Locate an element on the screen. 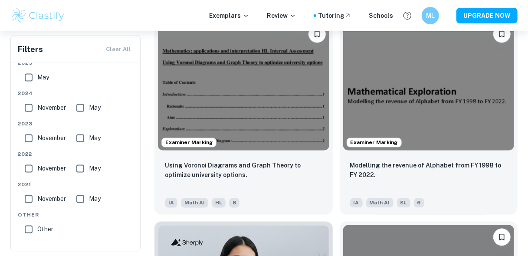  img: Math AI IA example thumbnail: Using Voronoi Diagrams and Graph Theory is located at coordinates (243, 86).